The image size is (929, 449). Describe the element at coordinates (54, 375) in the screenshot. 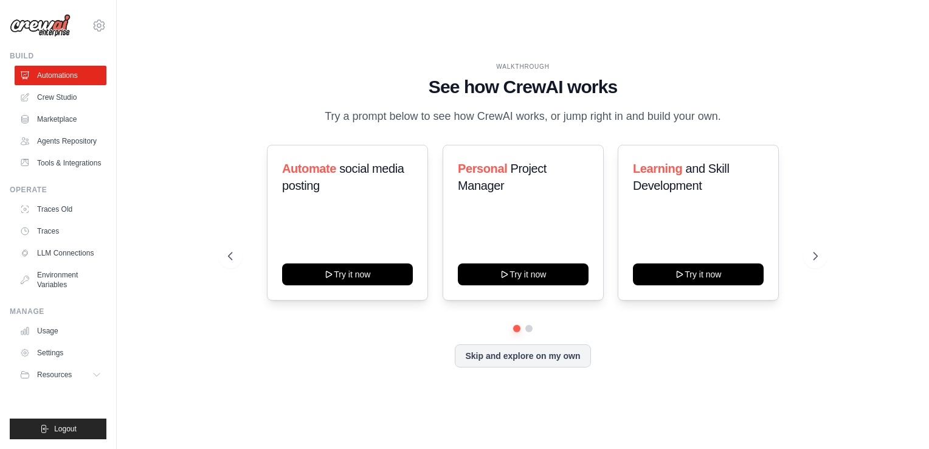

I see `span: Resources` at that location.